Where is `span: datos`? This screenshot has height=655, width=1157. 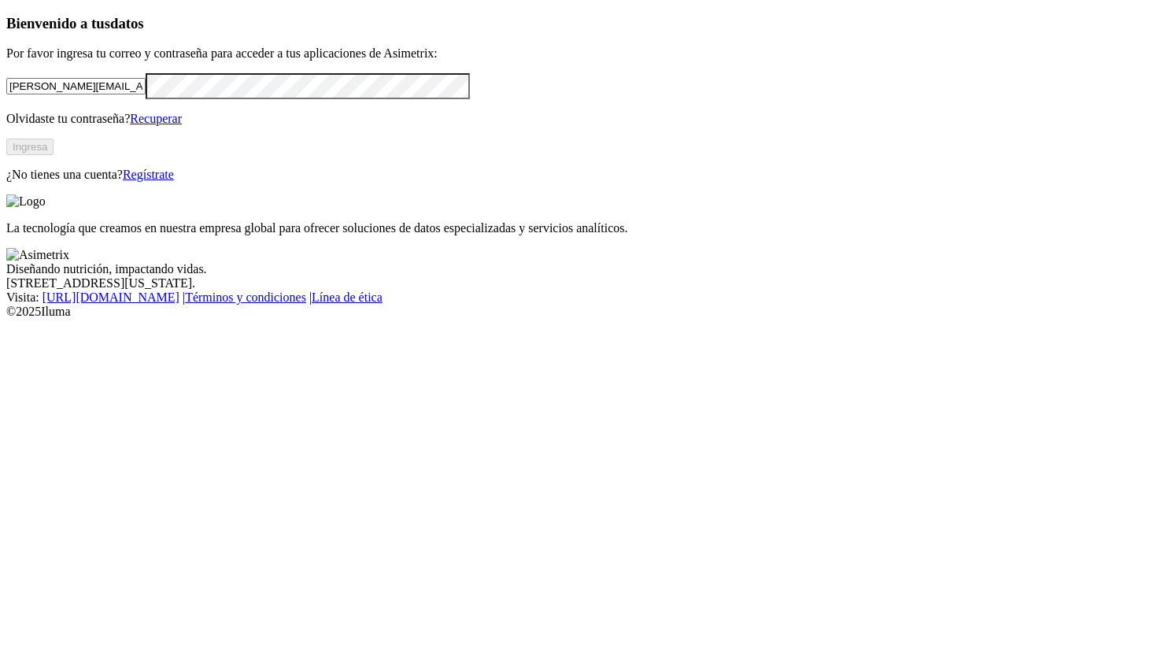 span: datos is located at coordinates (127, 23).